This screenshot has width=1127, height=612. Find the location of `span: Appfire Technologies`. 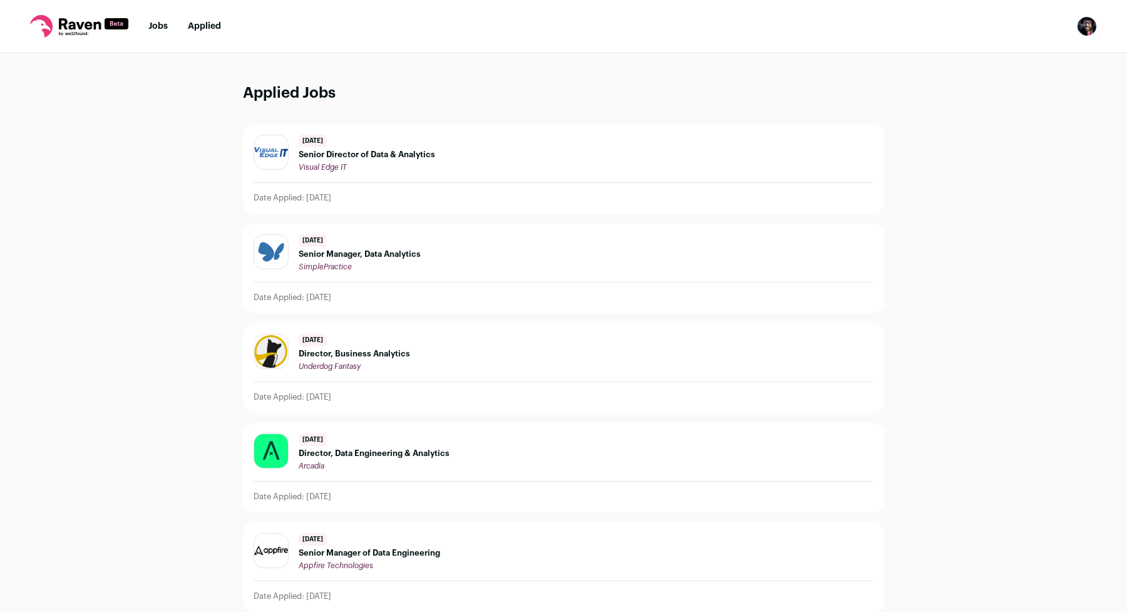

span: Appfire Technologies is located at coordinates (336, 565).